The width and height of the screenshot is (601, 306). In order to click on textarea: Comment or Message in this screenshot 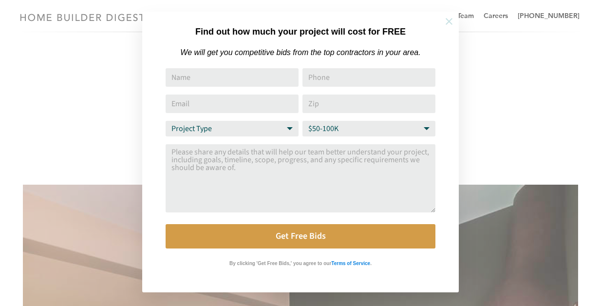, I will do `click(301, 178)`.